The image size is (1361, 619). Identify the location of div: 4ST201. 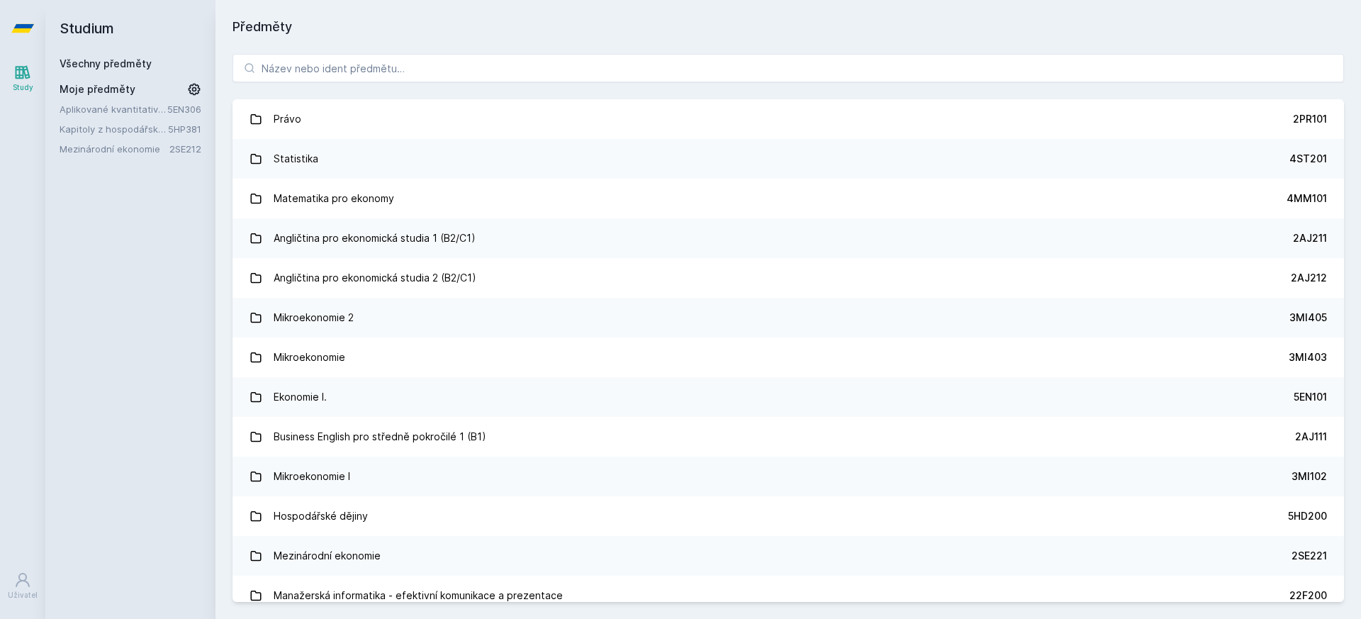
(1308, 159).